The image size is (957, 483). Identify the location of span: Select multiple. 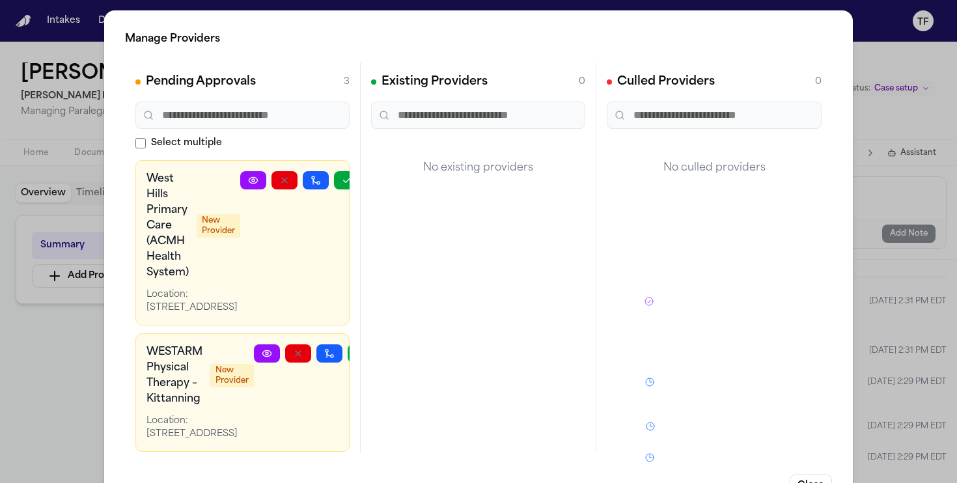
(186, 143).